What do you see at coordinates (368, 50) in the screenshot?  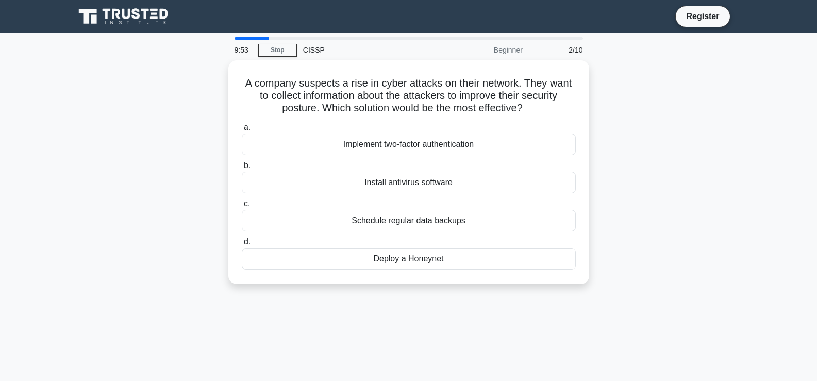 I see `div: CISSP` at bounding box center [368, 50].